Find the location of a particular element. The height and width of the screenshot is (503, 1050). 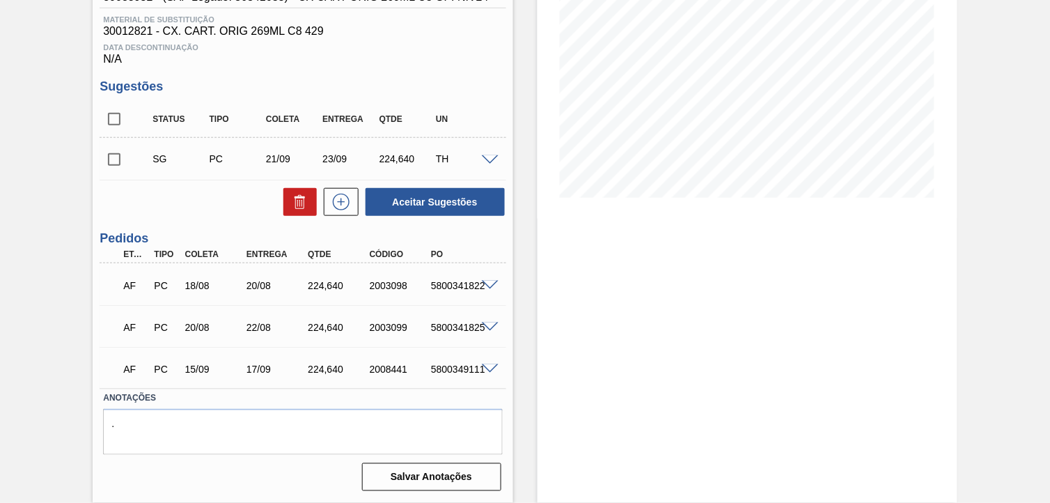

div: Aceitar Sugestões is located at coordinates (432, 202).